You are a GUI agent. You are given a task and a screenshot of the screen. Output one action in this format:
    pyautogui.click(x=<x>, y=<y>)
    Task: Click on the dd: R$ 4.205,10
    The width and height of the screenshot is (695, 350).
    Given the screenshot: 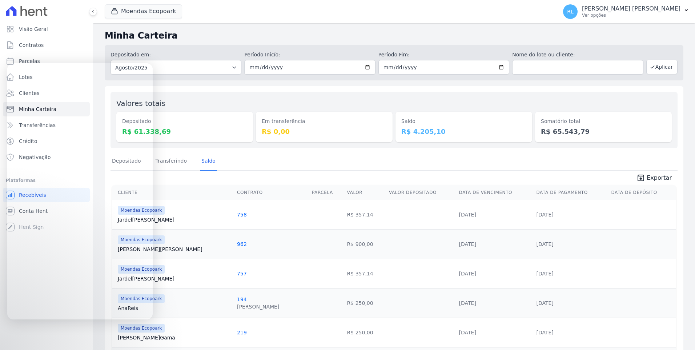 What is the action you would take?
    pyautogui.click(x=464, y=131)
    